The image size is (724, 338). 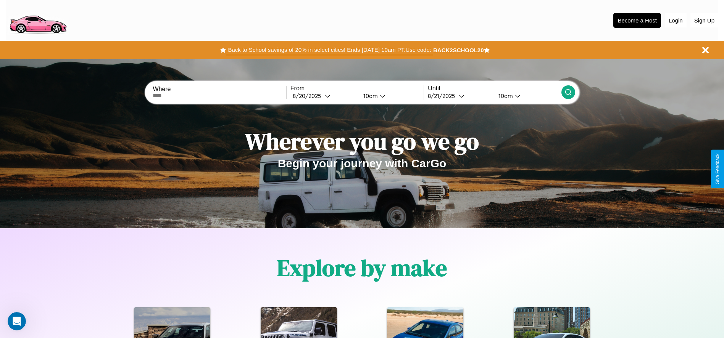 I want to click on div: 8 / 20 / 2025, so click(x=309, y=96).